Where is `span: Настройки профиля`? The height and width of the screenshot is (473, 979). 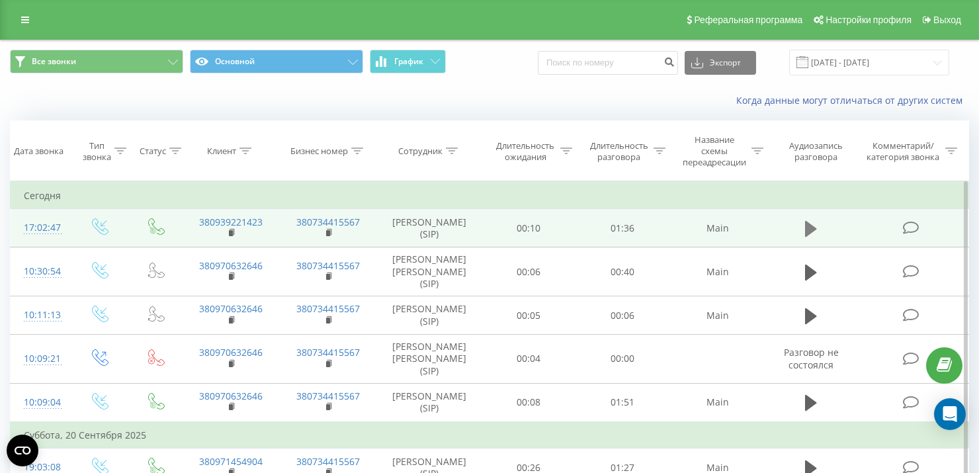 span: Настройки профиля is located at coordinates (869, 20).